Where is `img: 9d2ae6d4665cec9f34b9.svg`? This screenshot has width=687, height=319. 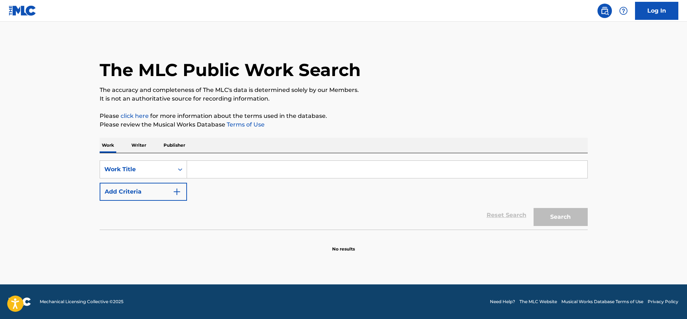
img: 9d2ae6d4665cec9f34b9.svg is located at coordinates (177, 192).